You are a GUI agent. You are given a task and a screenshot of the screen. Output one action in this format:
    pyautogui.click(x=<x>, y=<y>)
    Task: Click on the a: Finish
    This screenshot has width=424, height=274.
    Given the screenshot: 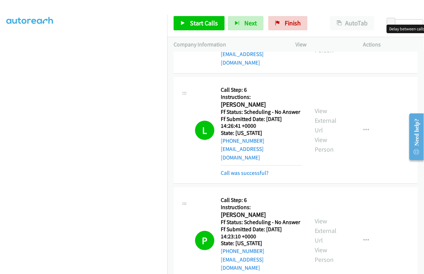 What is the action you would take?
    pyautogui.click(x=288, y=23)
    